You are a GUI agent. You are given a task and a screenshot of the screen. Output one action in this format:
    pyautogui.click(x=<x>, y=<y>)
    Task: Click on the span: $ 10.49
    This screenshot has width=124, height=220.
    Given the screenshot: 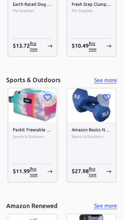 What is the action you would take?
    pyautogui.click(x=80, y=46)
    